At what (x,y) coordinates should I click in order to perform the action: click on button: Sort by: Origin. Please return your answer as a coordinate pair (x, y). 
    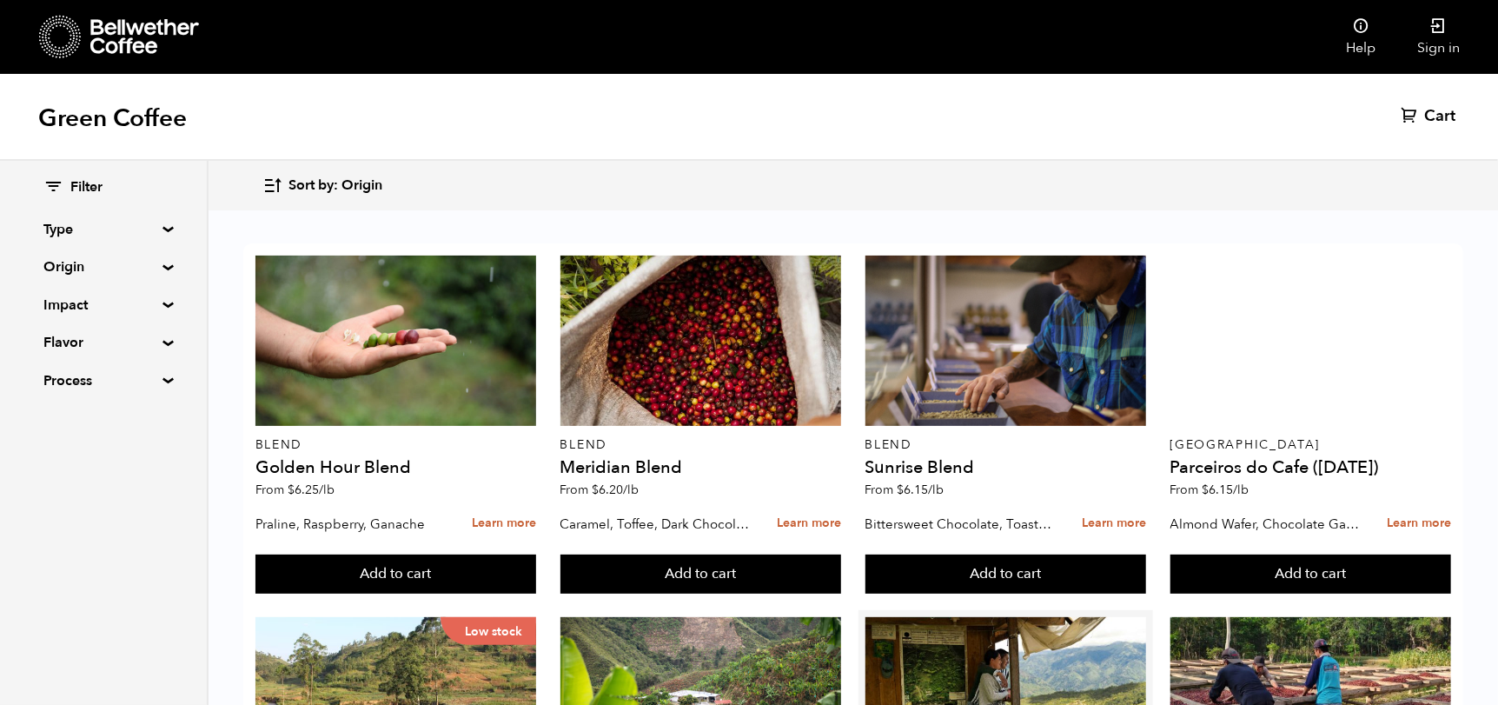
    Looking at the image, I should click on (322, 185).